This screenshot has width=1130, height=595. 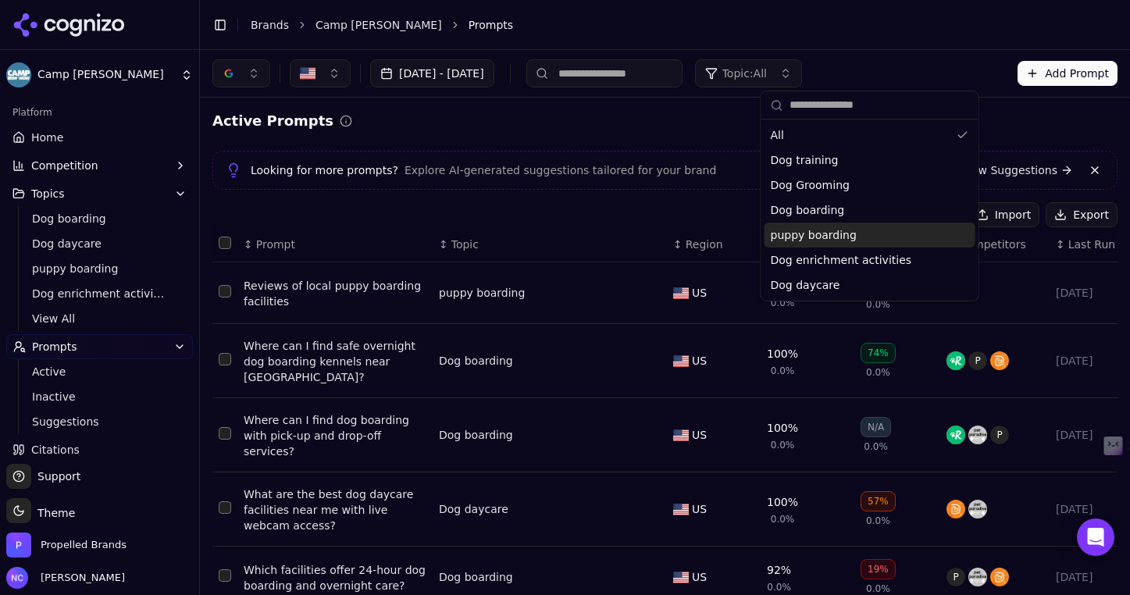 I want to click on span: View All, so click(x=100, y=319).